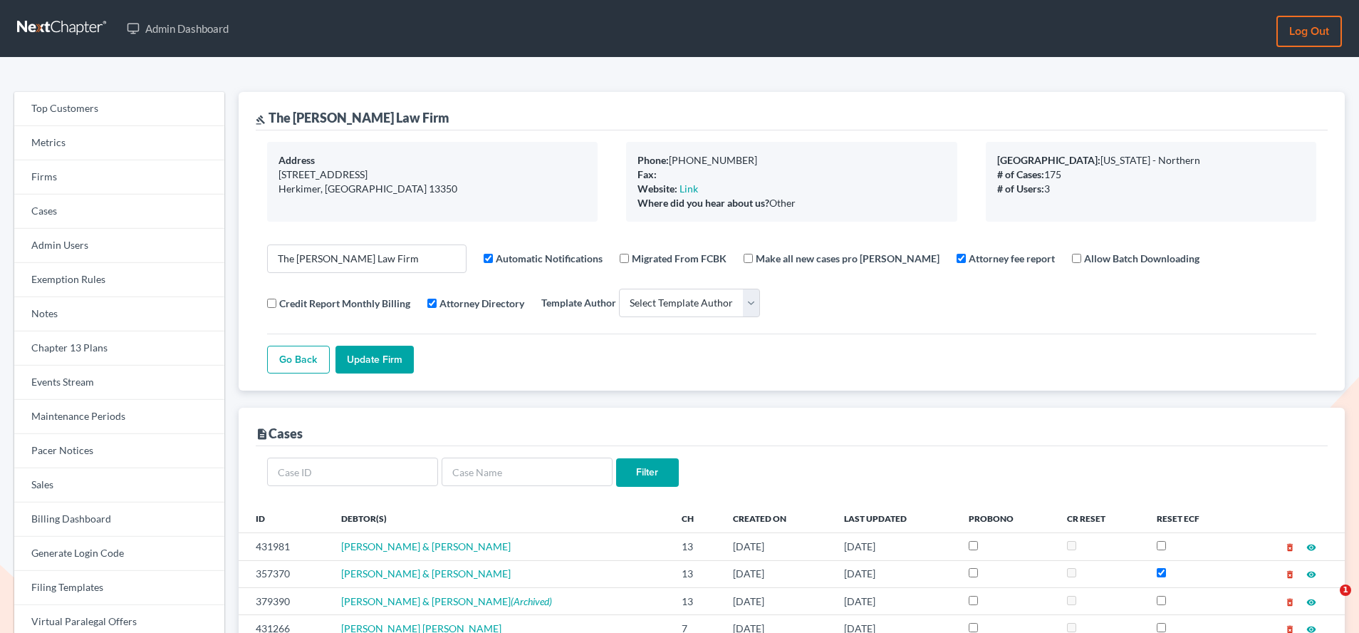 Image resolution: width=1359 pixels, height=633 pixels. I want to click on th: Ch, so click(695, 518).